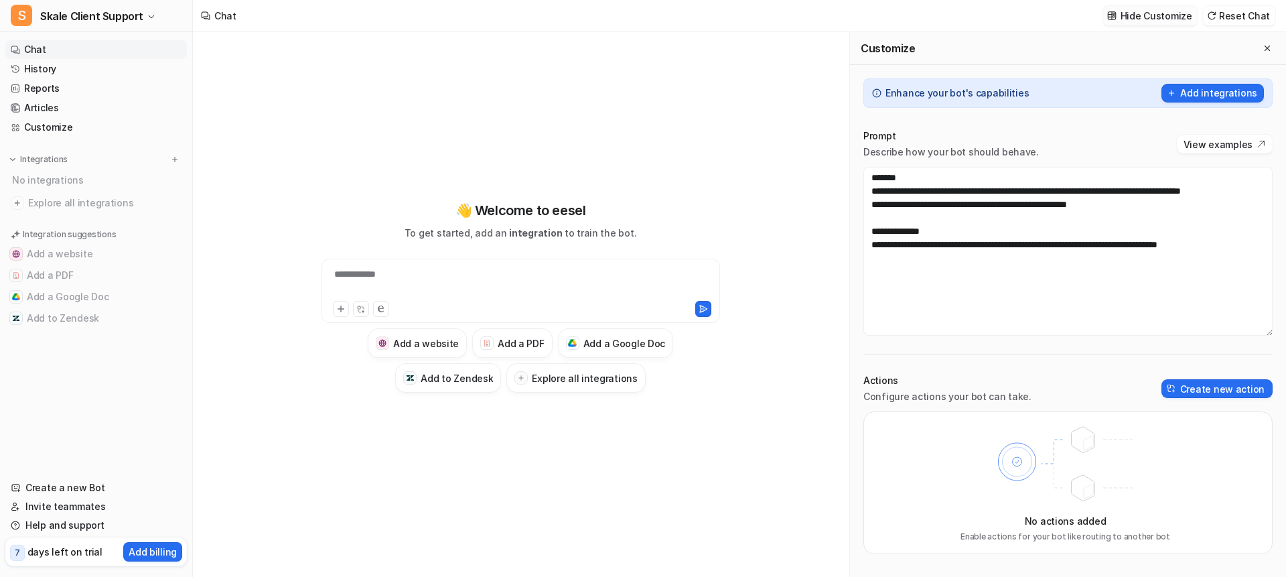 The image size is (1286, 577). I want to click on a: Create a new Bot, so click(96, 487).